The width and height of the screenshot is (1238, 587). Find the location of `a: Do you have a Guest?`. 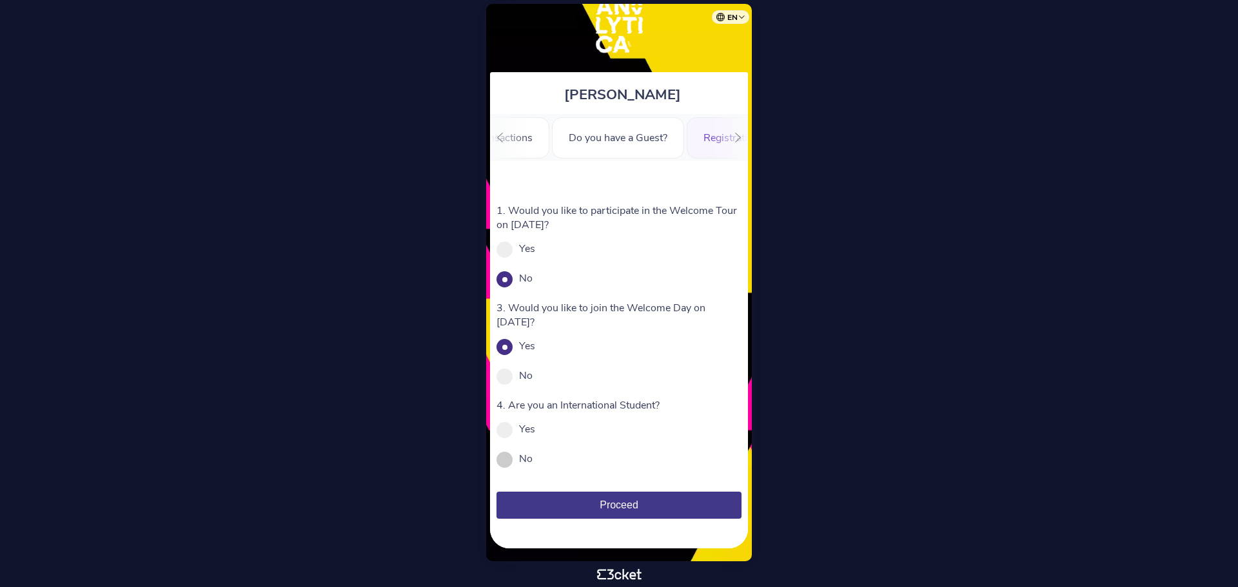

a: Do you have a Guest? is located at coordinates (618, 137).